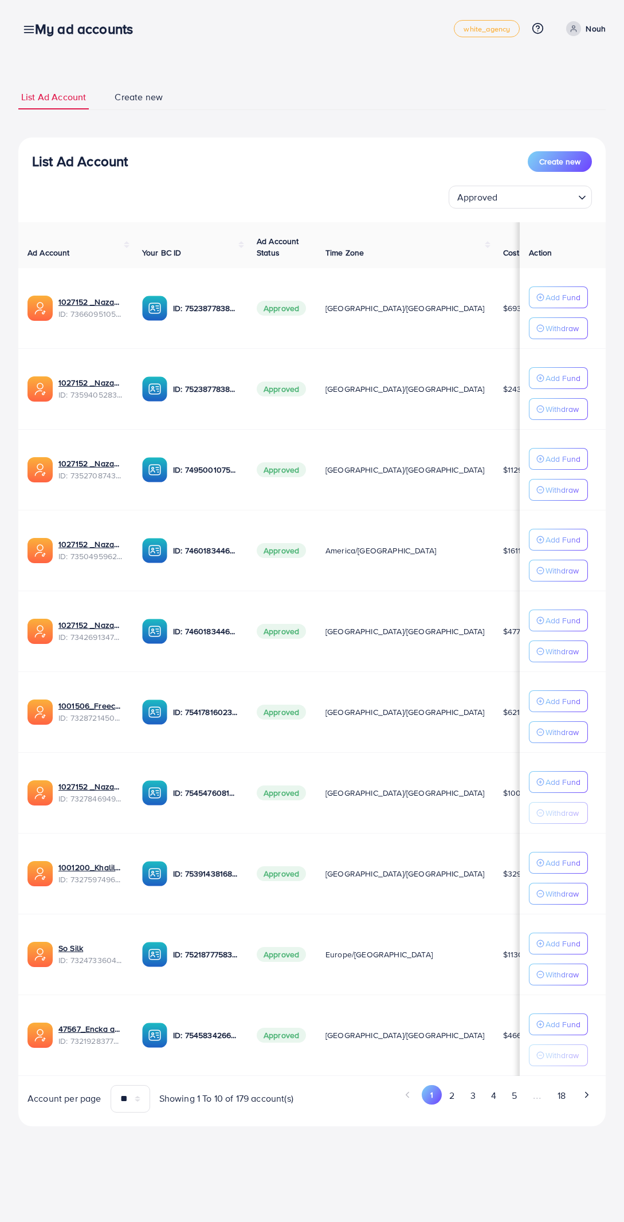 This screenshot has width=624, height=1222. What do you see at coordinates (53, 97) in the screenshot?
I see `span: List Ad Account` at bounding box center [53, 97].